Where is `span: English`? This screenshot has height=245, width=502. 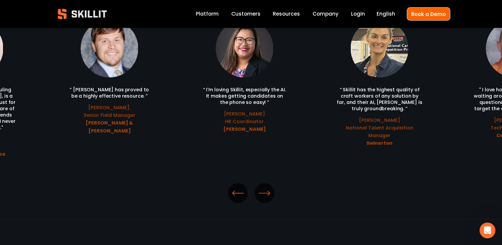 span: English is located at coordinates (385, 14).